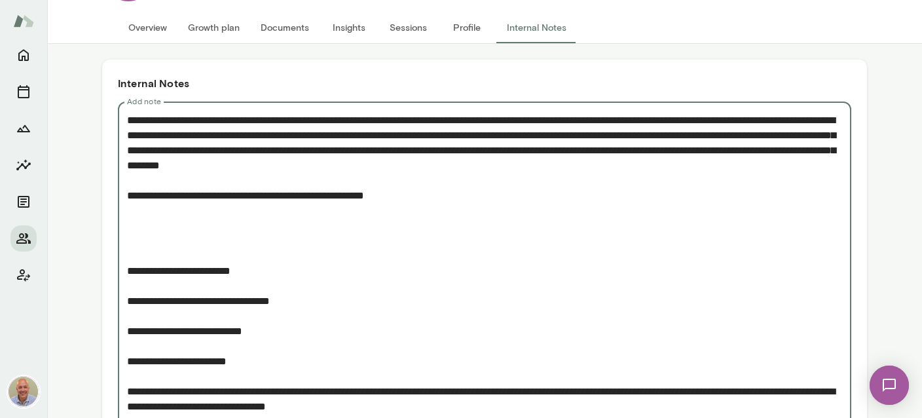 This screenshot has height=418, width=922. I want to click on button: Growth Plan, so click(24, 128).